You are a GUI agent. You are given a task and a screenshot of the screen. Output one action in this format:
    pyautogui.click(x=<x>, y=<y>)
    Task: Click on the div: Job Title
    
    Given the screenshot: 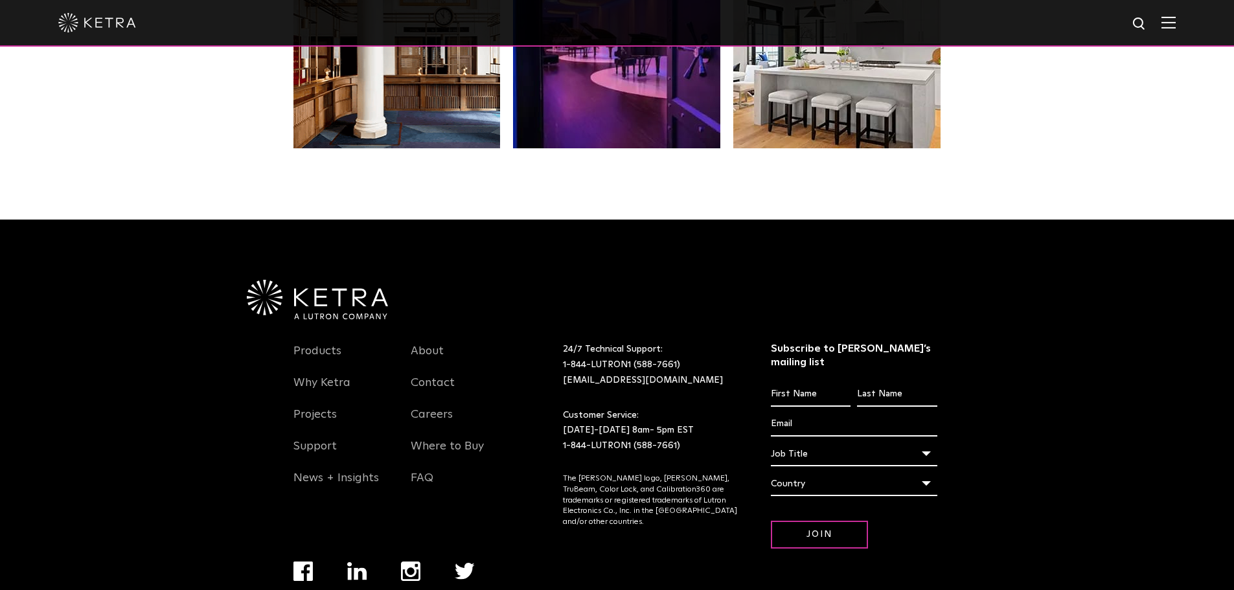 What is the action you would take?
    pyautogui.click(x=854, y=454)
    